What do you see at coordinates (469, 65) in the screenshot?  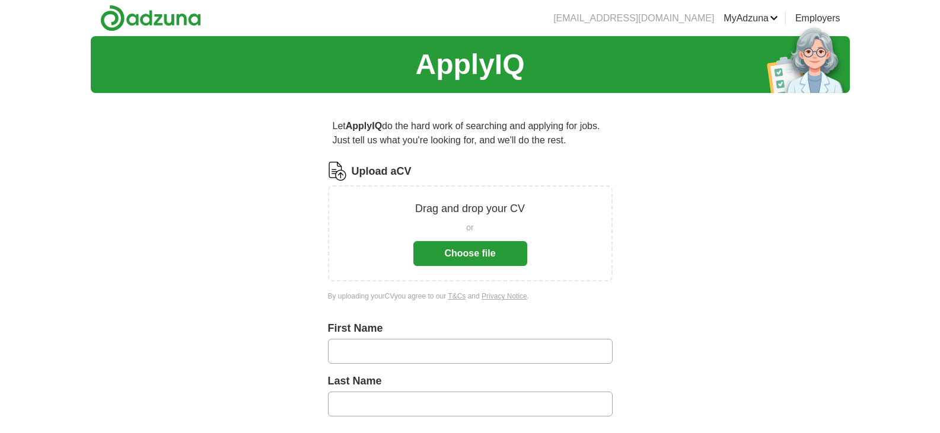 I see `h1: ApplyIQ` at bounding box center [469, 65].